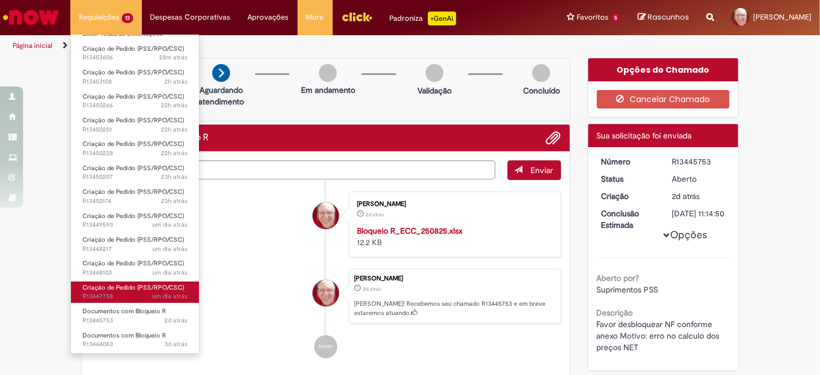 The image size is (820, 375). Describe the element at coordinates (135, 220) in the screenshot. I see `a: Aberto R13449593 : Criação de Pedido (PSS/RPO/CSC)` at that location.